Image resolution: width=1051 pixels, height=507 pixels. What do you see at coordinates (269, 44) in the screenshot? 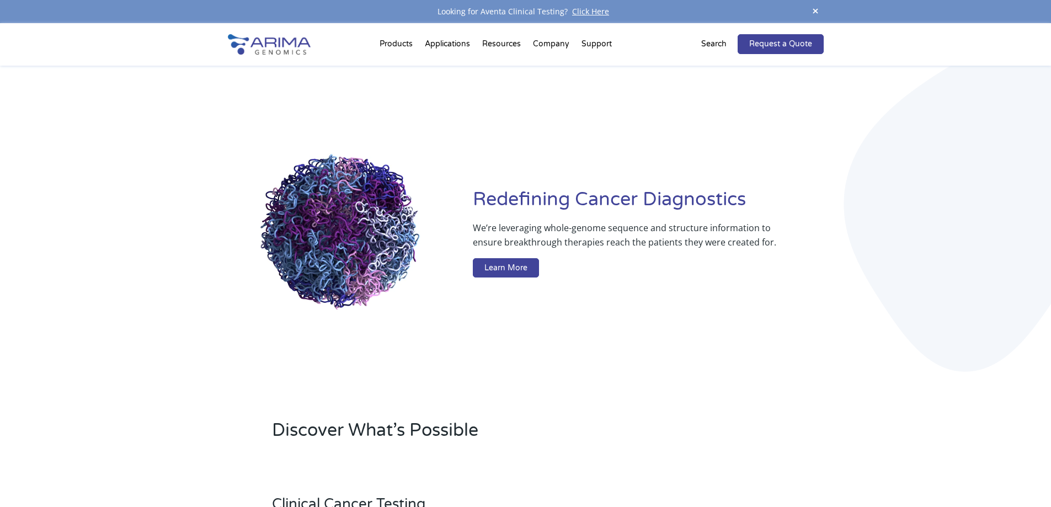
I see `img: Arima-Genomics-logo` at bounding box center [269, 44].